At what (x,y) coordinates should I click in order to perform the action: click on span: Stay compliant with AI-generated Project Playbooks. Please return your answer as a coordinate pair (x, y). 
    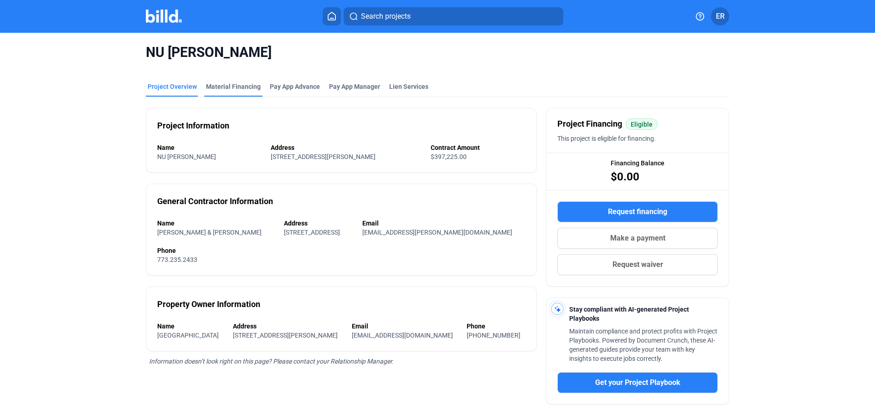
    Looking at the image, I should click on (629, 314).